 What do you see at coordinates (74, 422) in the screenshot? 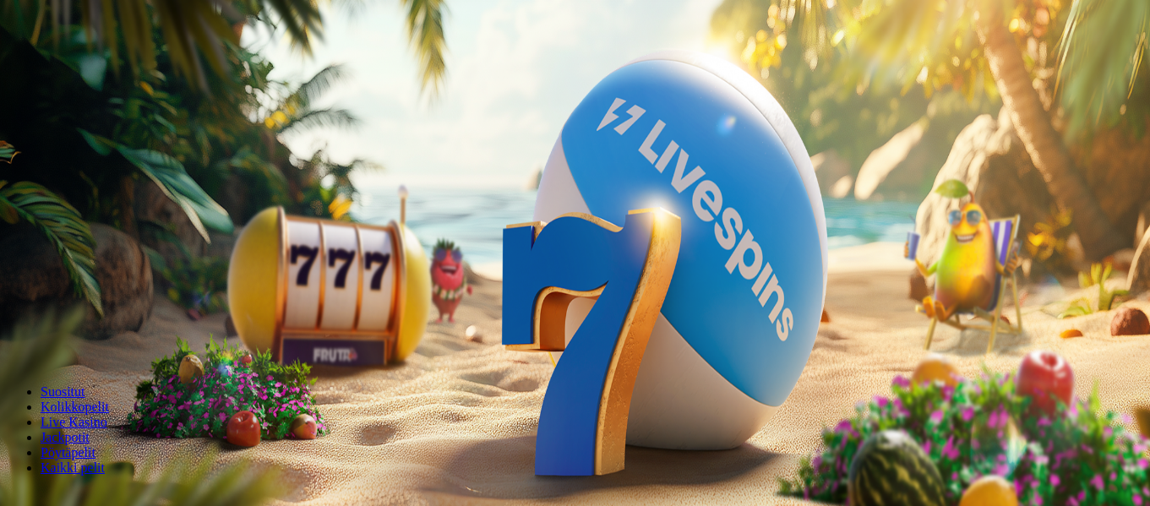
I see `span: Live Kasino` at bounding box center [74, 422].